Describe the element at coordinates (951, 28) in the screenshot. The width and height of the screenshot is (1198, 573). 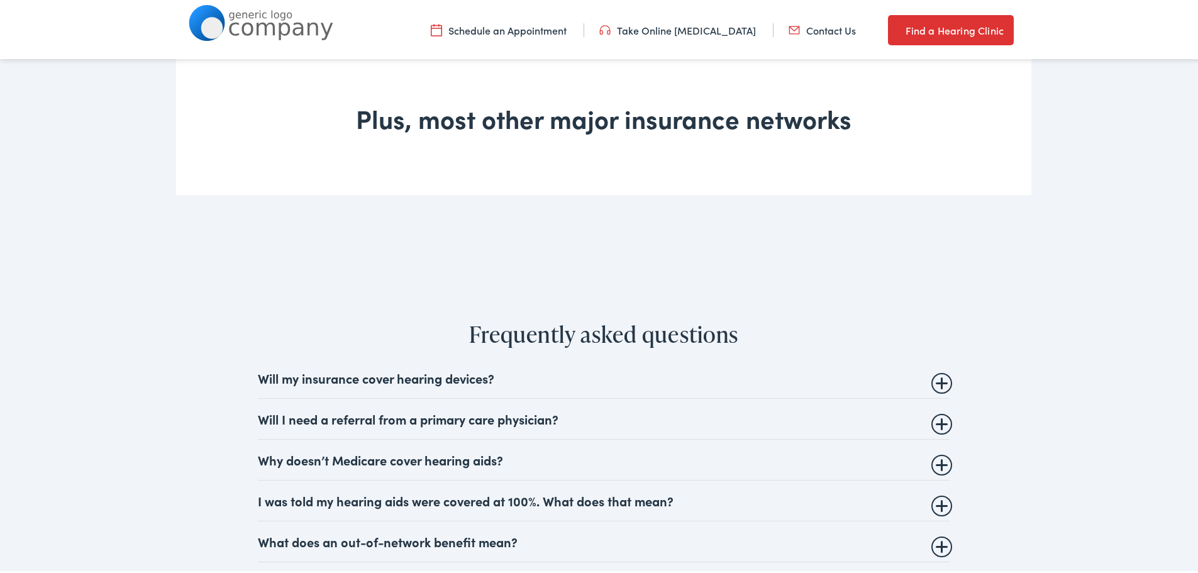
I see `a: Find a Hearing Clinic` at that location.